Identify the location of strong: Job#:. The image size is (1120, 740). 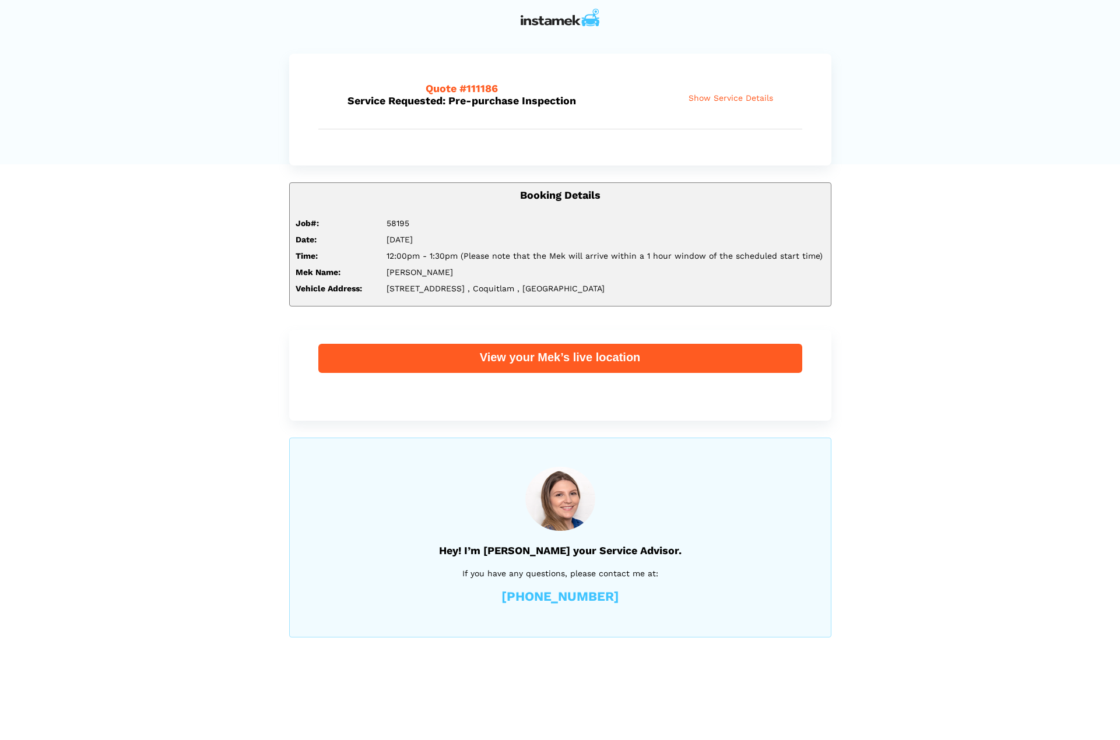
(307, 223).